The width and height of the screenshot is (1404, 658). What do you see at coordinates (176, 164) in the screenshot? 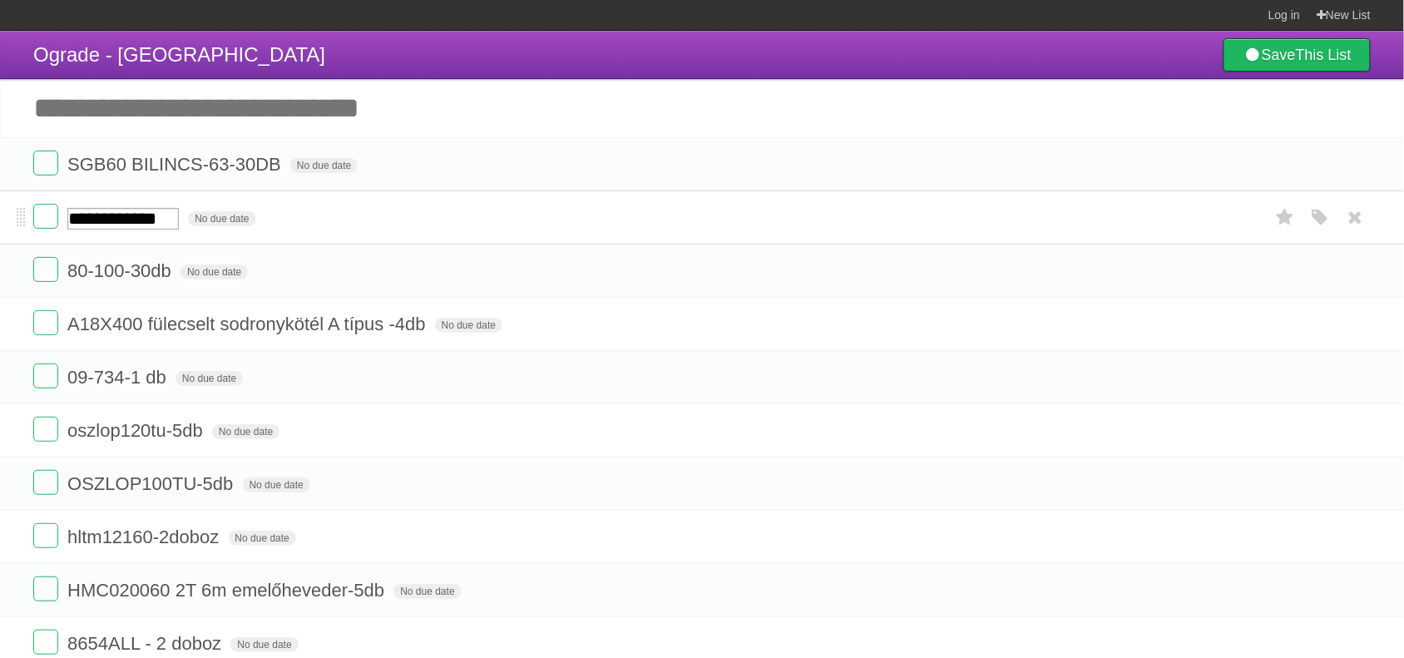
I see `span: SGB60 BILINCS-63-30DB` at bounding box center [176, 164].